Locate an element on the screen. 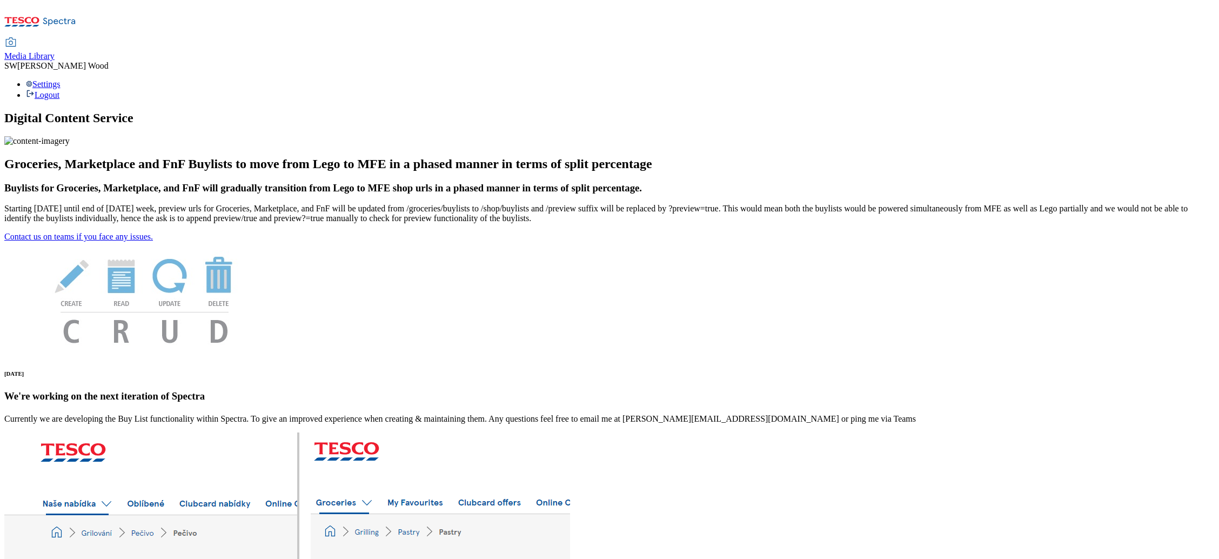  h3: We're working on the next iteration of Spectra is located at coordinates (610, 396).